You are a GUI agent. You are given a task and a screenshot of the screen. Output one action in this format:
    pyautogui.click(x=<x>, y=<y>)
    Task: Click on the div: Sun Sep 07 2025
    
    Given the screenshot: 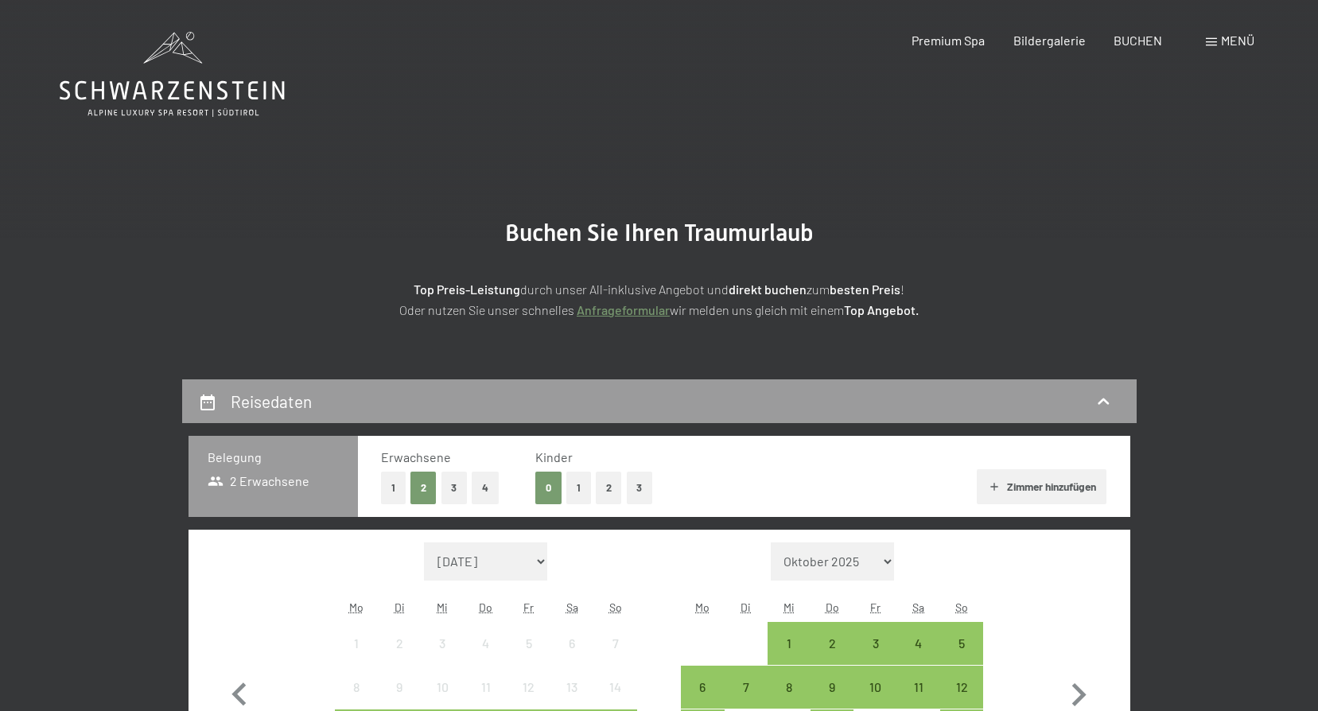 What is the action you would take?
    pyautogui.click(x=615, y=643)
    